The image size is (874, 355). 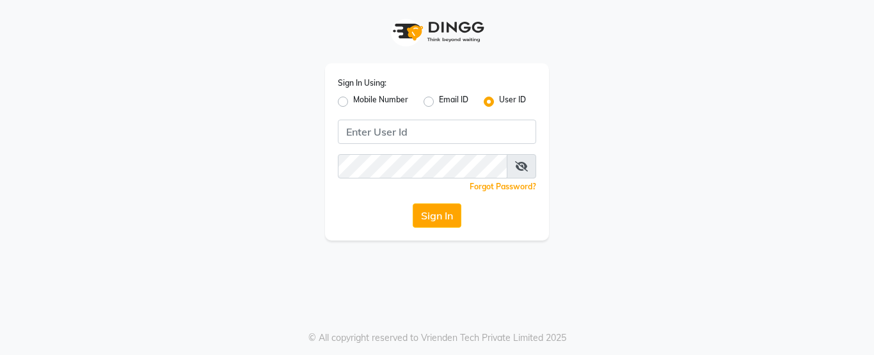 What do you see at coordinates (512, 102) in the screenshot?
I see `label: User ID` at bounding box center [512, 102].